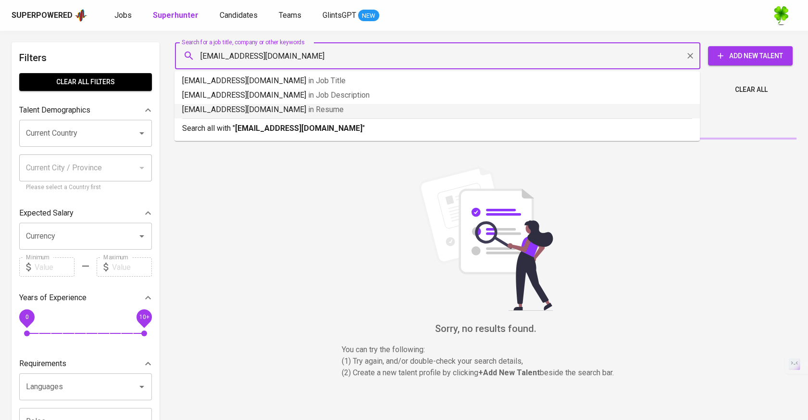 This screenshot has width=808, height=420. What do you see at coordinates (690, 56) in the screenshot?
I see `button: Clear` at bounding box center [690, 56].